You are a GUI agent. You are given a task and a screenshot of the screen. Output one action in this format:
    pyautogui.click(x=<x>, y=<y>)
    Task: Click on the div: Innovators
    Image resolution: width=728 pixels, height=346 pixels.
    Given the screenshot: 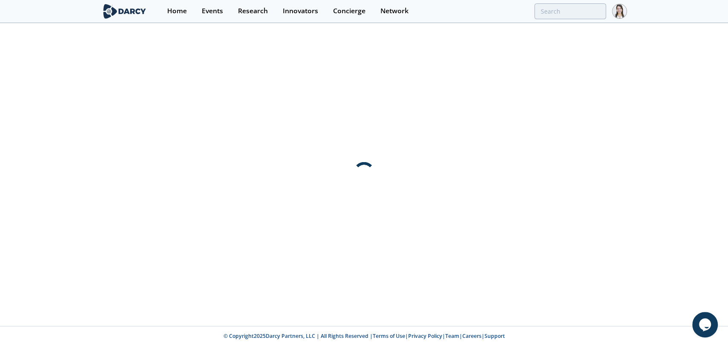 What is the action you would take?
    pyautogui.click(x=300, y=11)
    